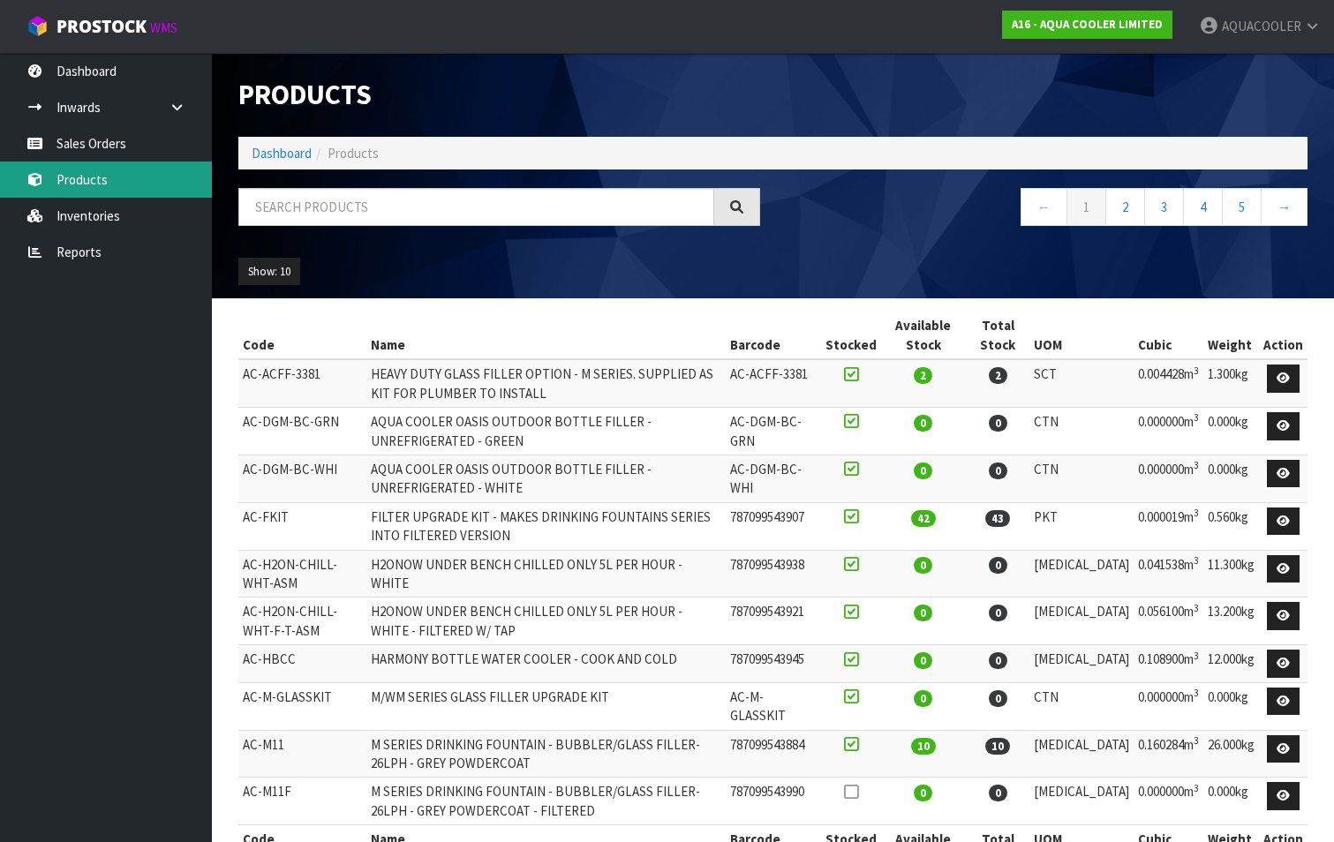  Describe the element at coordinates (269, 272) in the screenshot. I see `button: Show: 10` at that location.